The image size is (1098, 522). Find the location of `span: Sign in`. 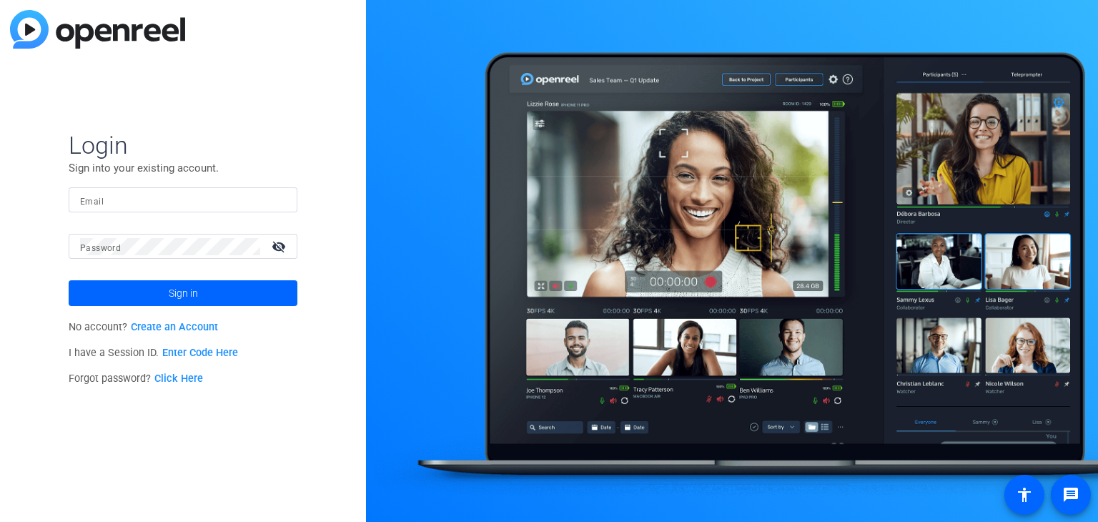

span: Sign in is located at coordinates (183, 293).